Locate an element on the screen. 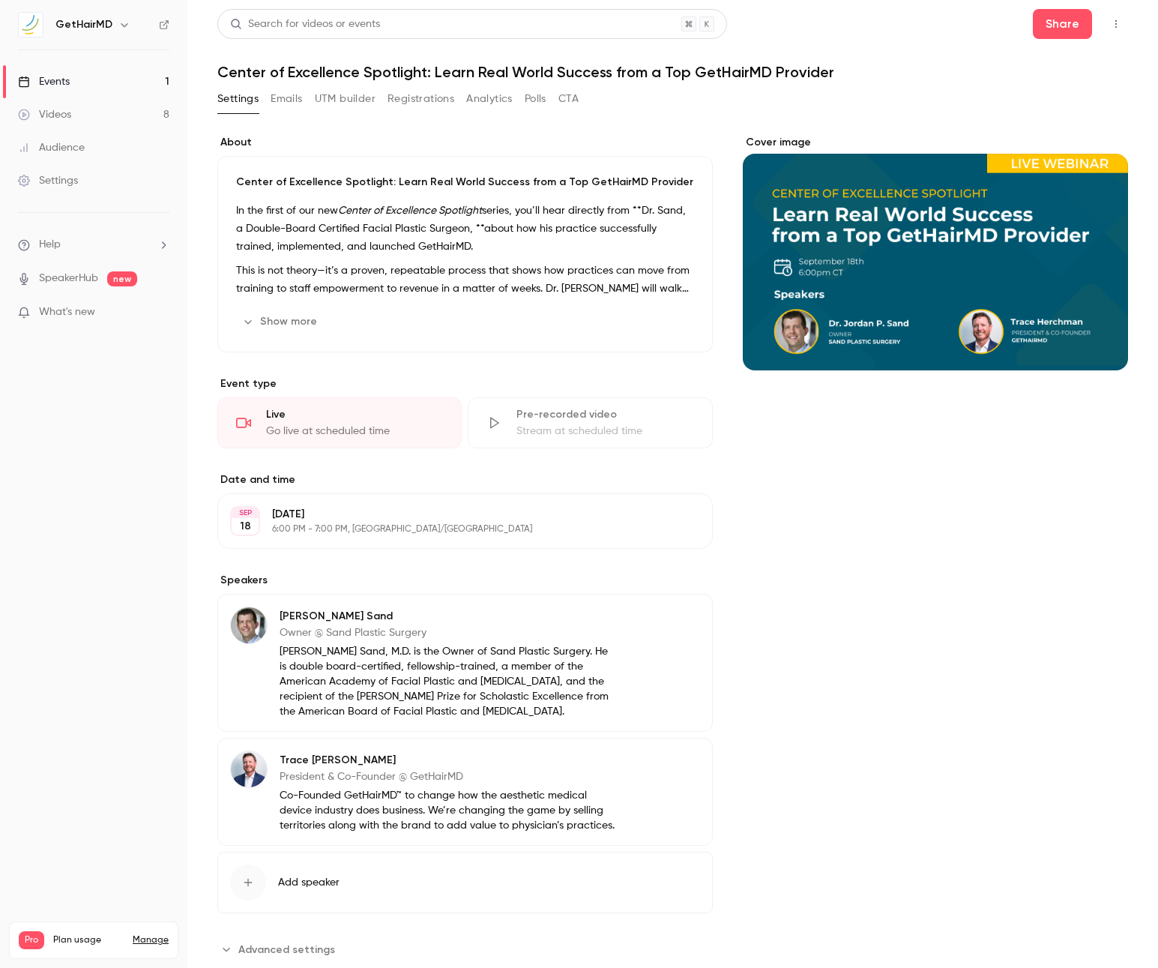 This screenshot has height=968, width=1158. button: Analytics is located at coordinates (490, 99).